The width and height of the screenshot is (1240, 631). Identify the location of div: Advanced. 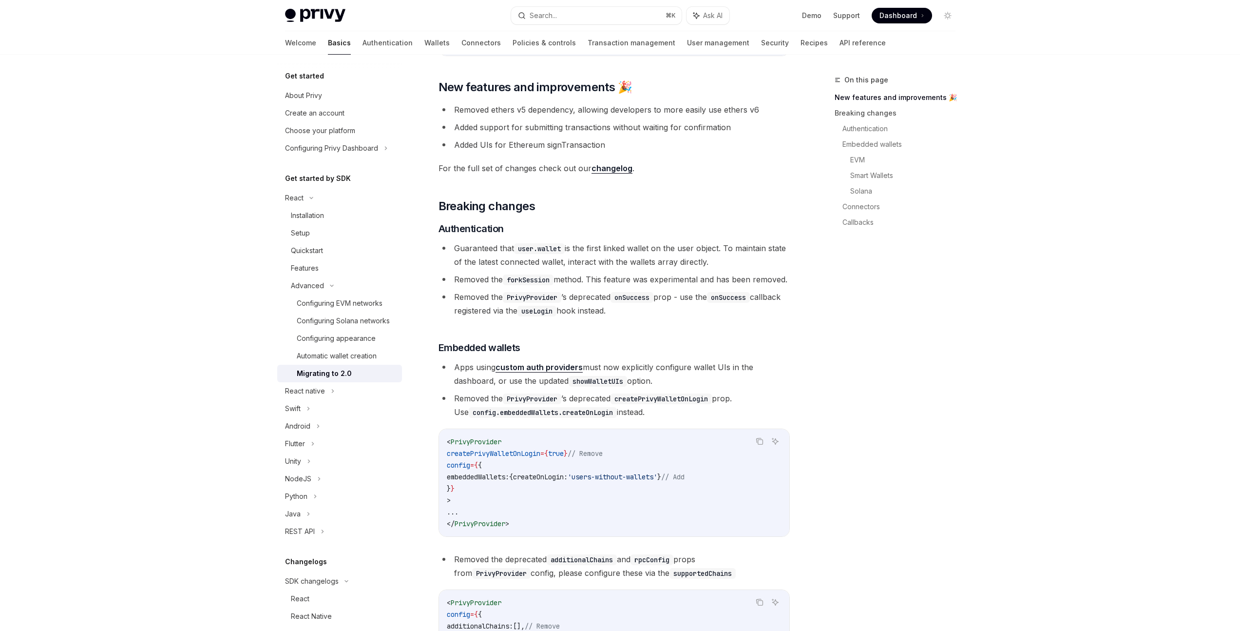
(308, 286).